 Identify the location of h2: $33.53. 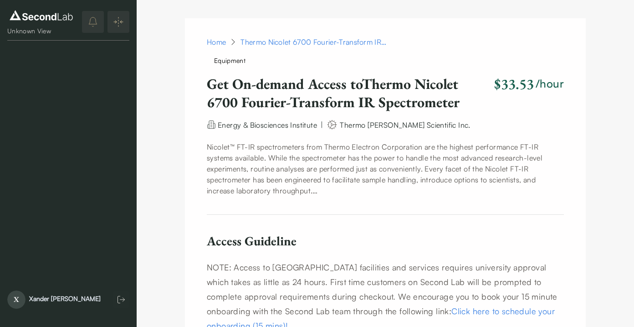
(514, 84).